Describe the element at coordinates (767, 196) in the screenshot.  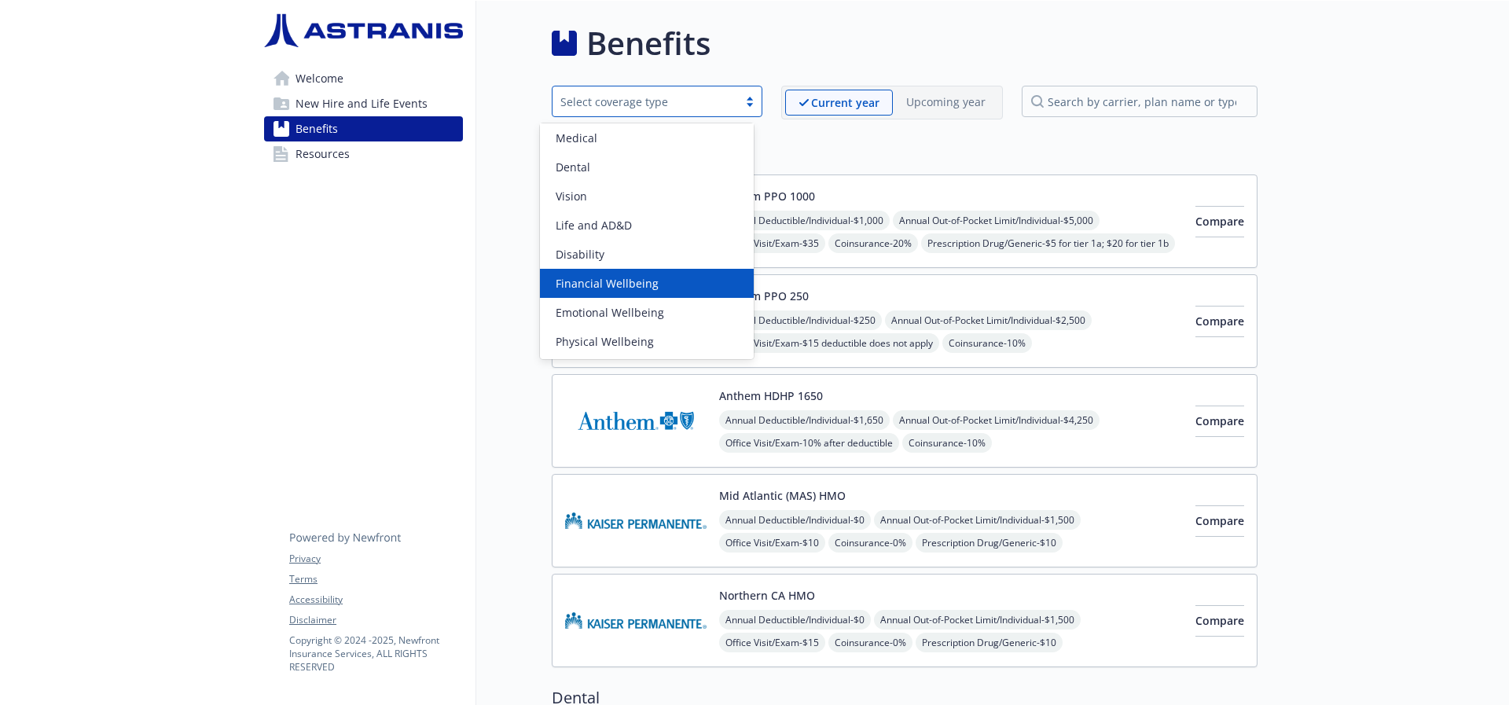
I see `button: Anthem PPO 1000` at that location.